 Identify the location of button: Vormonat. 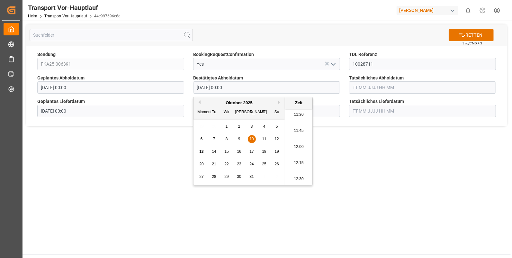
(198, 102).